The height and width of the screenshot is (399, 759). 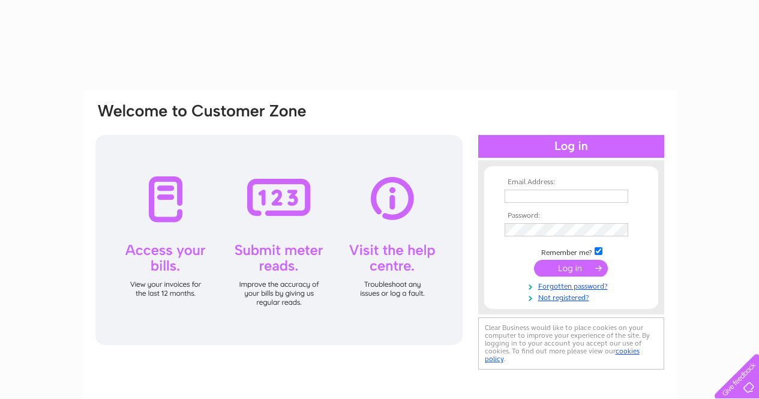 I want to click on a: Not registered?, so click(x=573, y=296).